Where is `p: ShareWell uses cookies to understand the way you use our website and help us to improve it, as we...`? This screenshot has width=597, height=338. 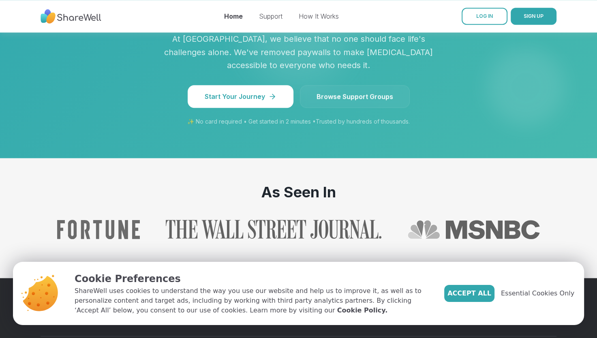
p: ShareWell uses cookies to understand the way you use our website and help us to improve it, as we... is located at coordinates (253, 301).